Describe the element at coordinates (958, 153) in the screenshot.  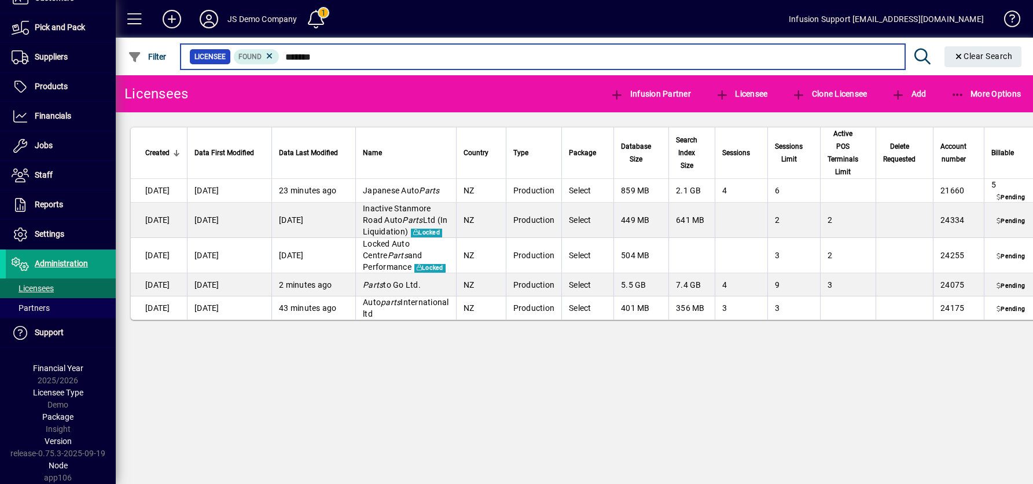
I see `div: Account number` at that location.